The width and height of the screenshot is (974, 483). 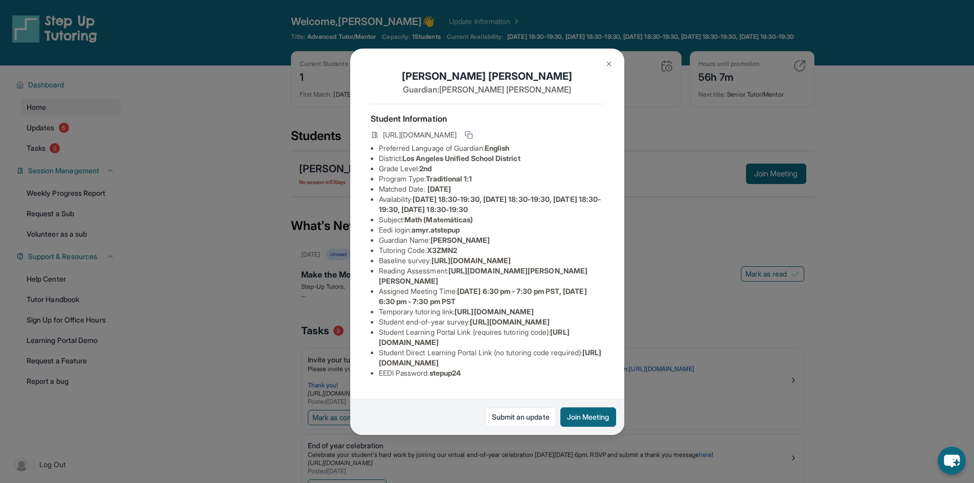 I want to click on span: Traditional 1:1, so click(x=449, y=178).